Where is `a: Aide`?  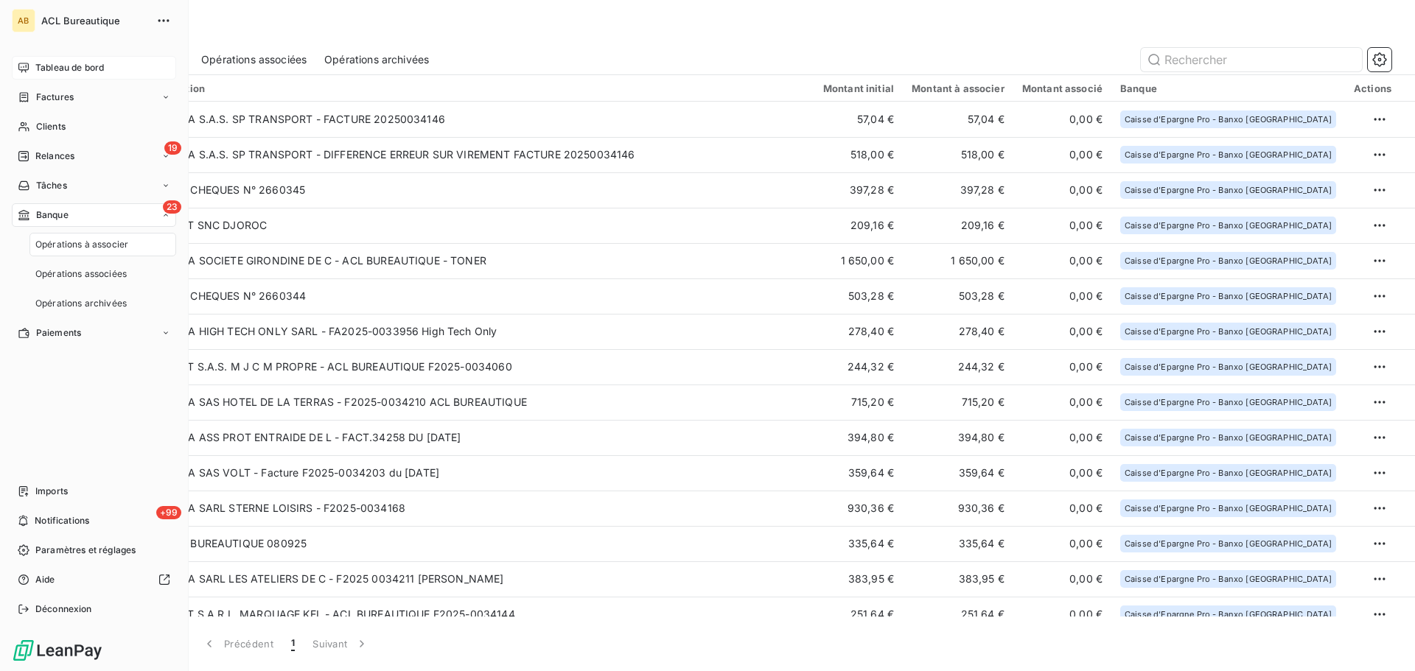 a: Aide is located at coordinates (94, 580).